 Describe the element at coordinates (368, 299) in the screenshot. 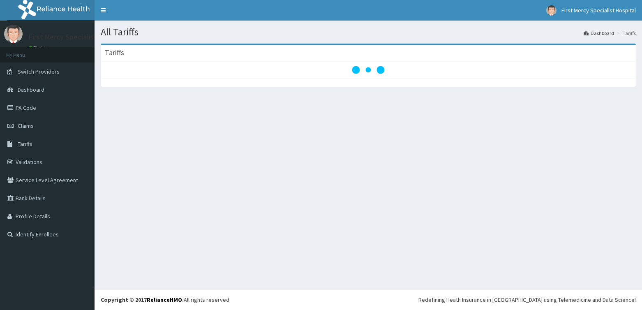

I see `footer: All rights reserved.` at that location.